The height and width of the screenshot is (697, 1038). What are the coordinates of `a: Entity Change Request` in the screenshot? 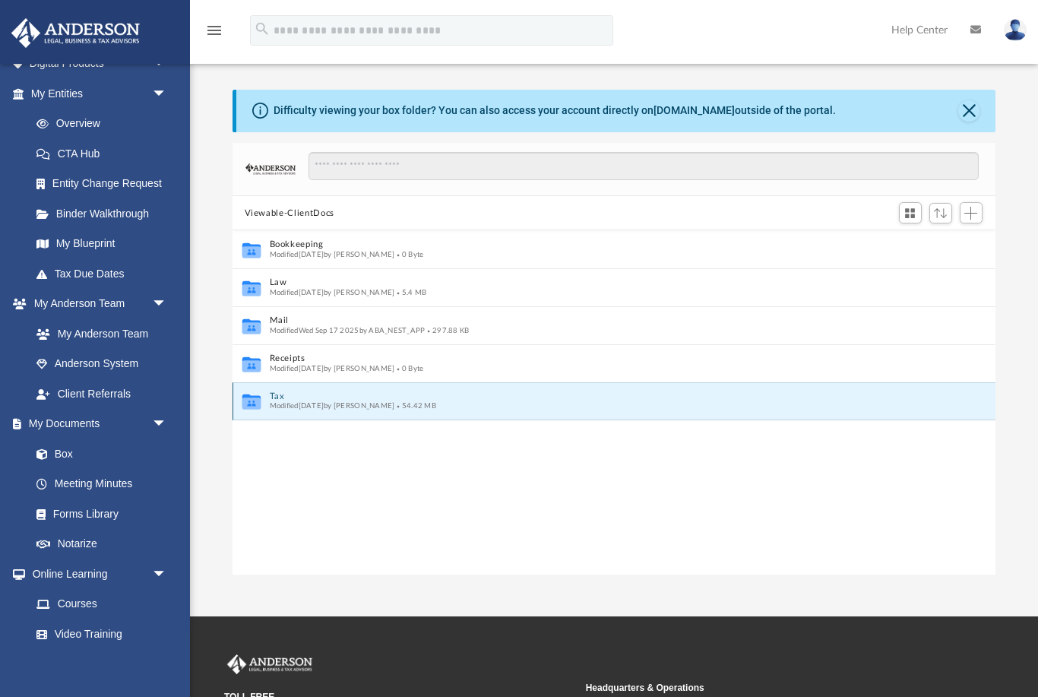 It's located at (106, 184).